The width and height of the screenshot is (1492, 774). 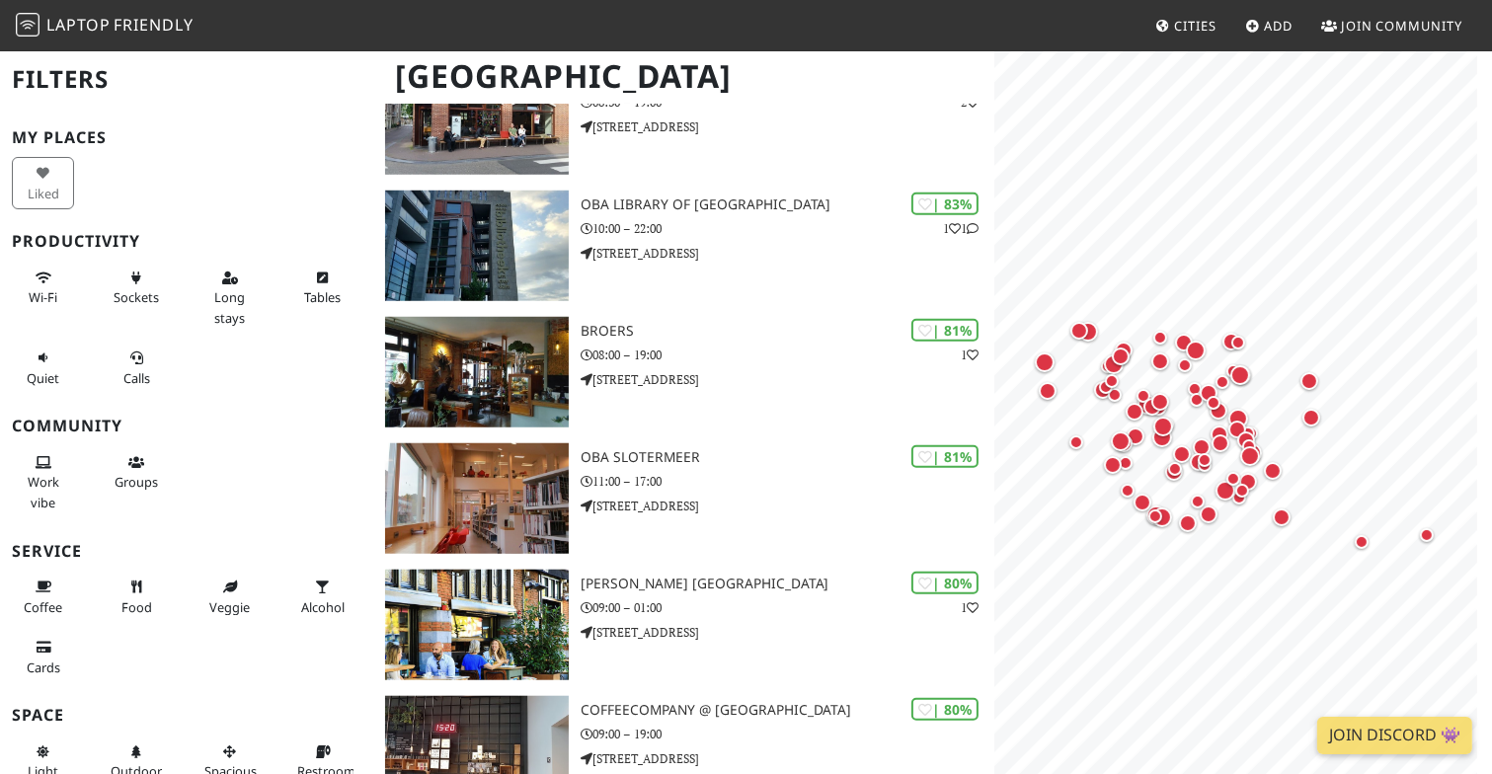 What do you see at coordinates (42, 297) in the screenshot?
I see `span: Stable Wi-Fi` at bounding box center [42, 297].